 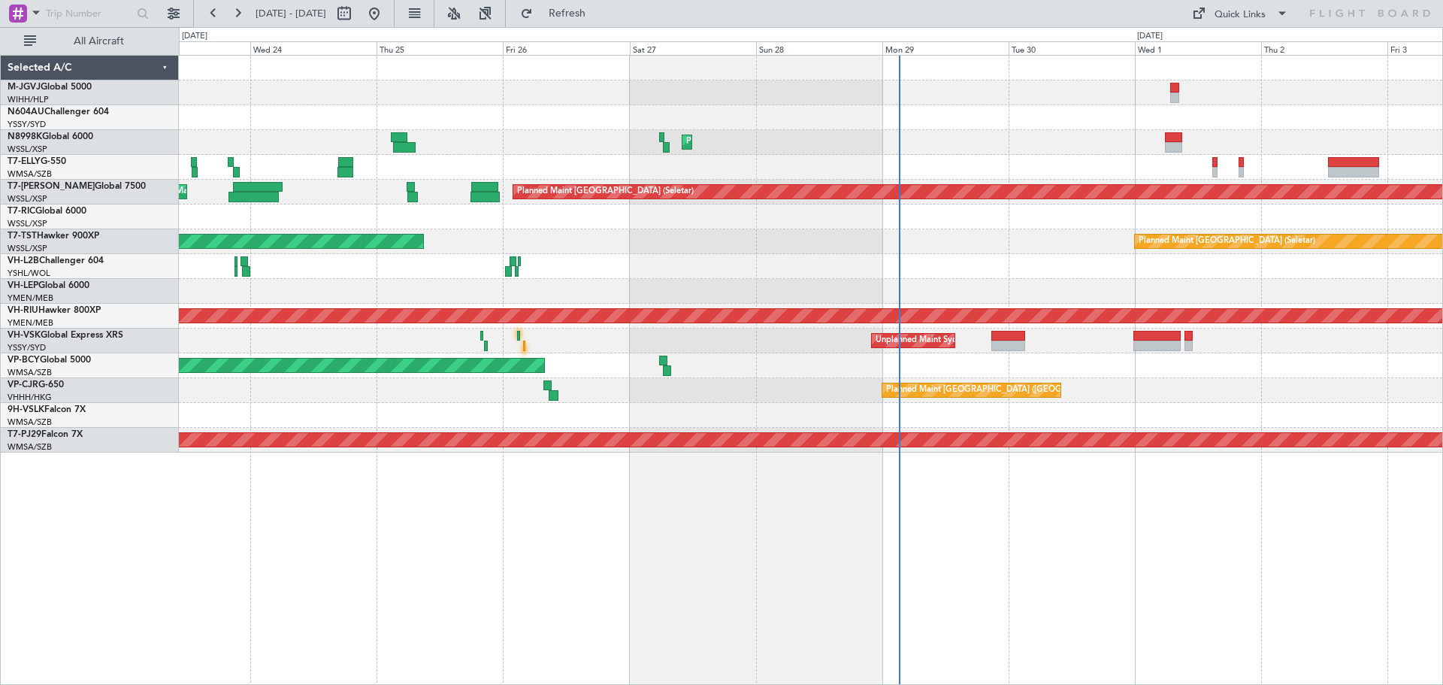 What do you see at coordinates (65, 335) in the screenshot?
I see `a: VH-VSKGlobal Express XRS` at bounding box center [65, 335].